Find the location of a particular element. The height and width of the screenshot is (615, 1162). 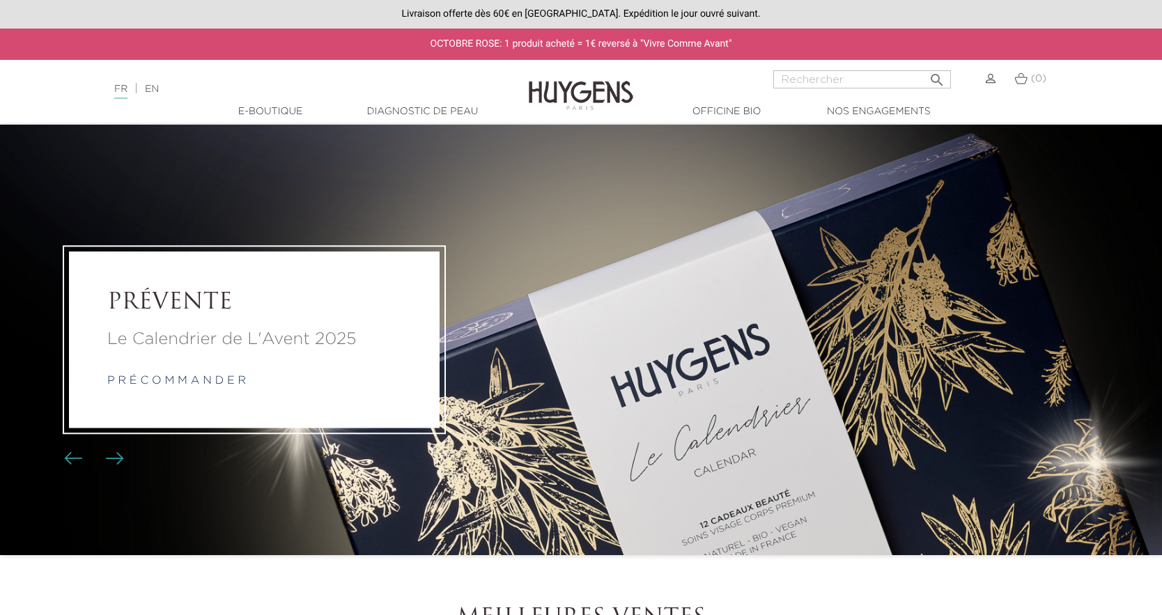

a: PRÉVENTE is located at coordinates (254, 303).